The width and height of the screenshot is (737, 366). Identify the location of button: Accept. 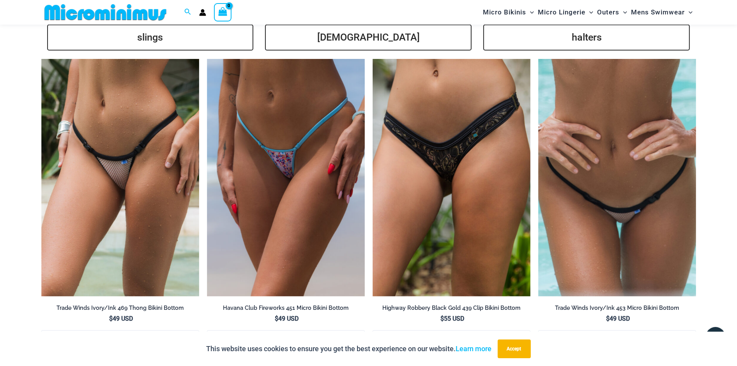
(514, 348).